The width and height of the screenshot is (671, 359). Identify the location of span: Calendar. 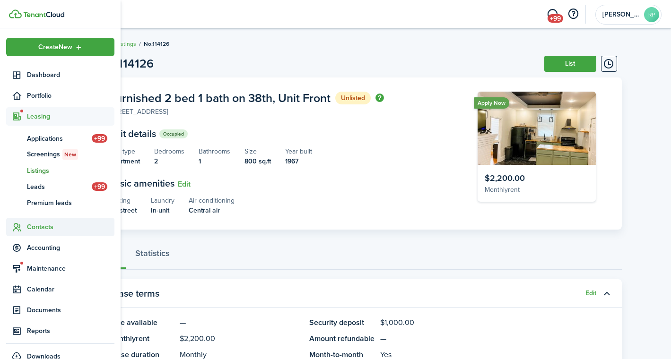
(70, 289).